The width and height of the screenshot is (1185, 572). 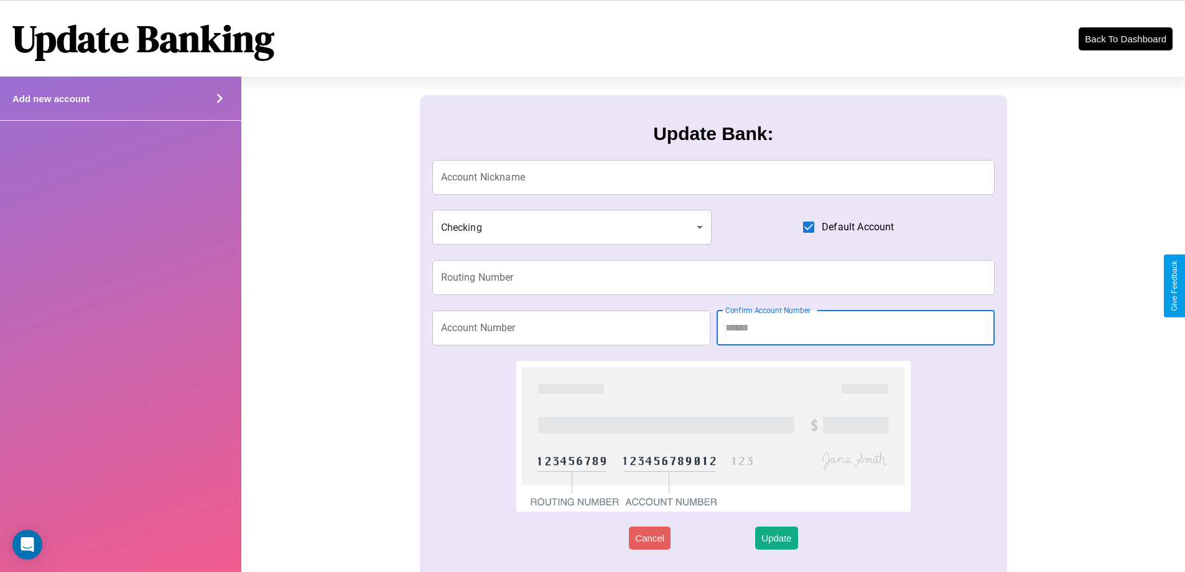 What do you see at coordinates (713, 134) in the screenshot?
I see `h3: Update Bank:` at bounding box center [713, 134].